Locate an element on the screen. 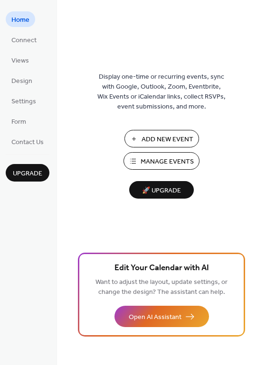 The height and width of the screenshot is (365, 266). button: Upgrade is located at coordinates (28, 173).